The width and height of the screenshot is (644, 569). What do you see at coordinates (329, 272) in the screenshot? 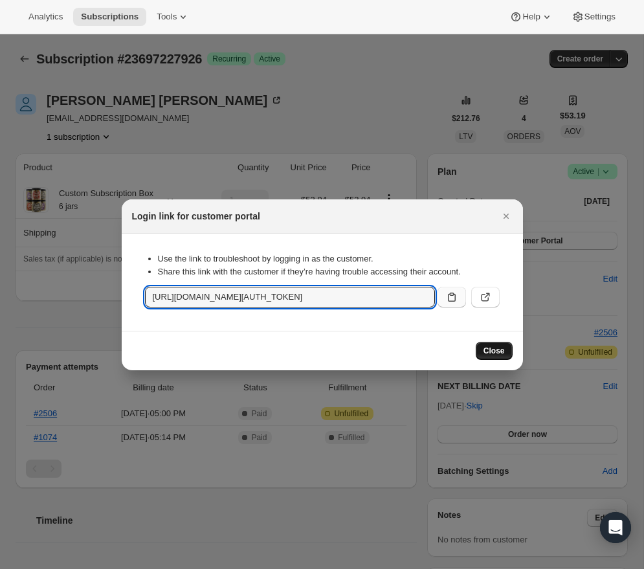
I see `li: Share this link with the customer if they’re having trouble accessing their account.` at bounding box center [329, 272].